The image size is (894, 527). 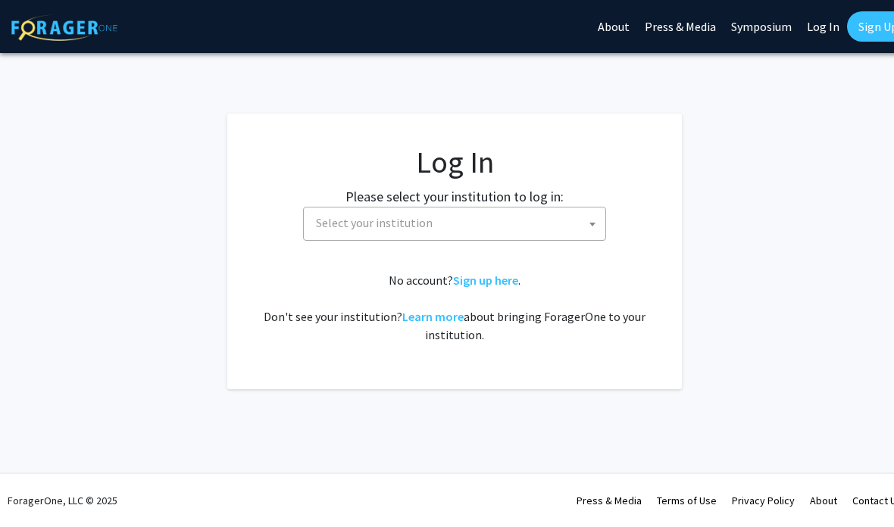 What do you see at coordinates (62, 501) in the screenshot?
I see `div: ForagerOne, LLC © 2025` at bounding box center [62, 501].